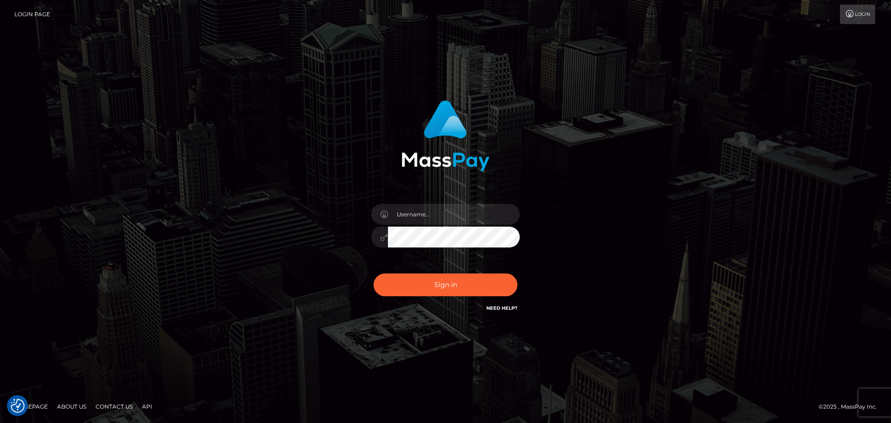 The width and height of the screenshot is (891, 423). What do you see at coordinates (32, 14) in the screenshot?
I see `a: Login Page` at bounding box center [32, 14].